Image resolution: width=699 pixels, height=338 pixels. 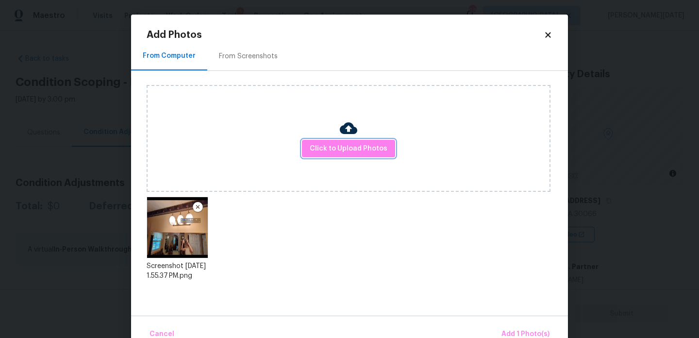 I want to click on img: Cloud Upload Icon, so click(x=348, y=128).